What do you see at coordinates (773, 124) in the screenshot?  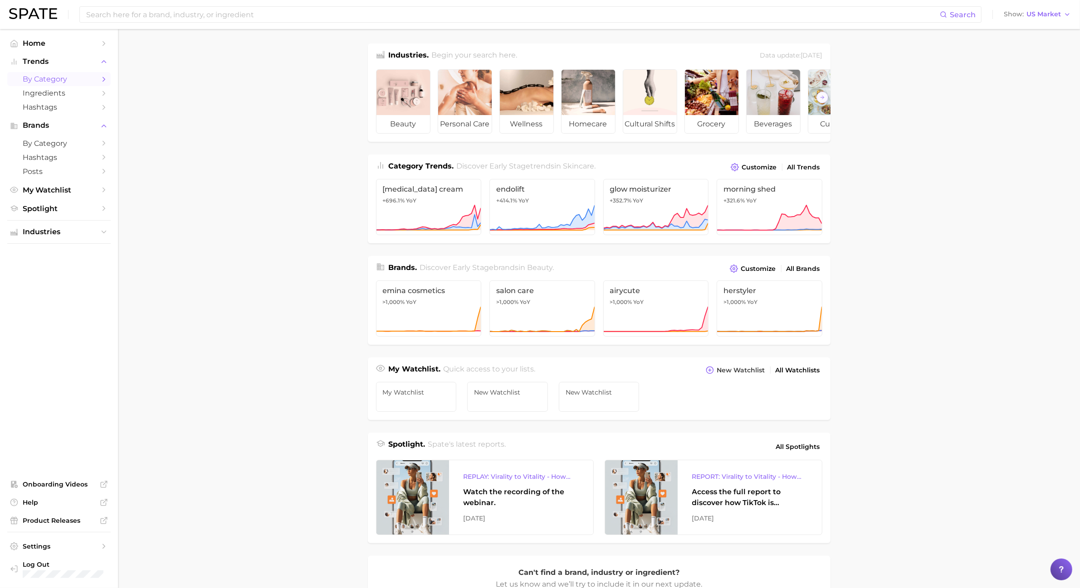 I see `span: beverages` at bounding box center [773, 124].